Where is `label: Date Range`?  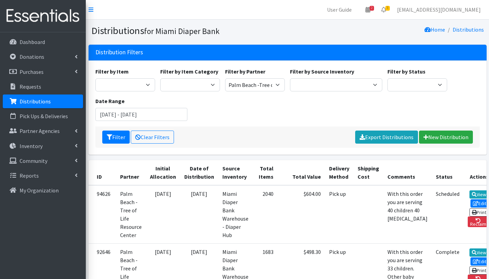 label: Date Range is located at coordinates (110, 101).